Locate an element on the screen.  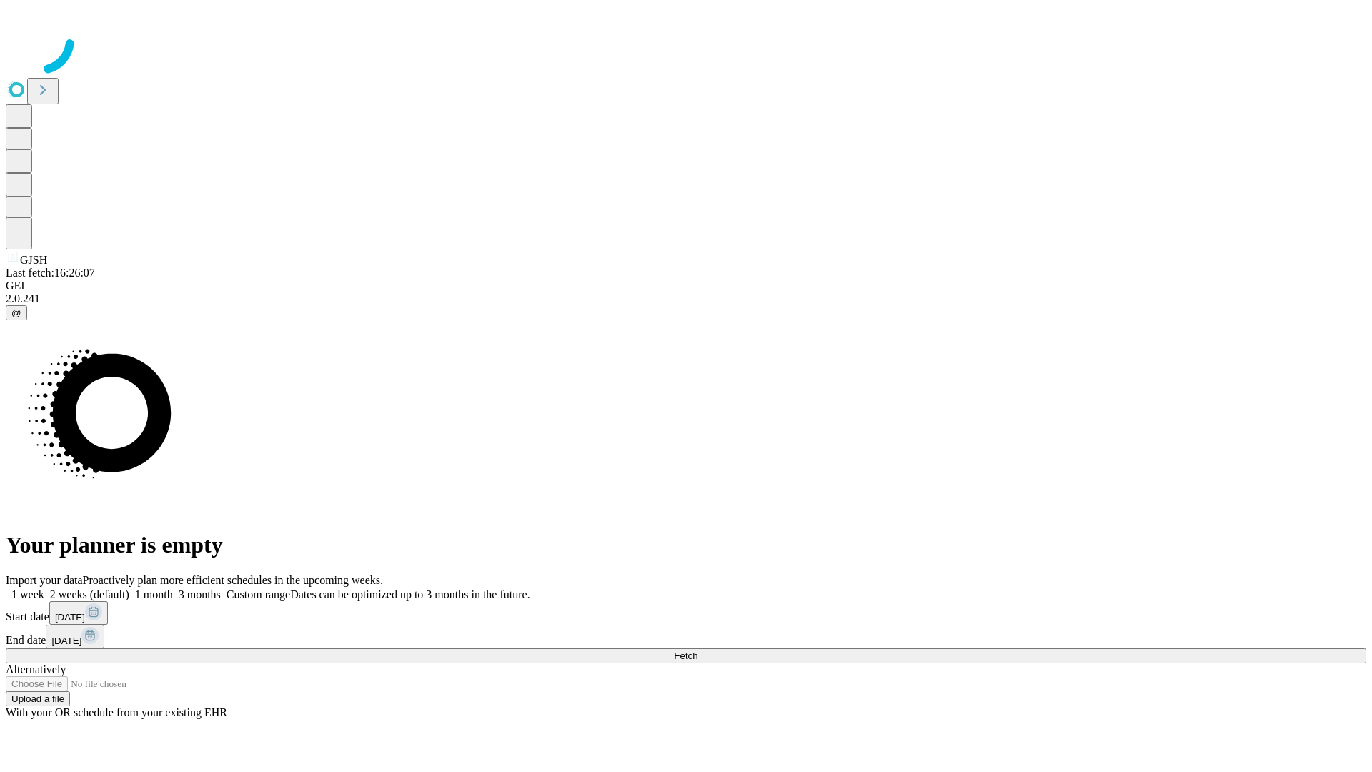
span: Proactively plan more efficient schedules in the upcoming weeks. is located at coordinates (233, 580).